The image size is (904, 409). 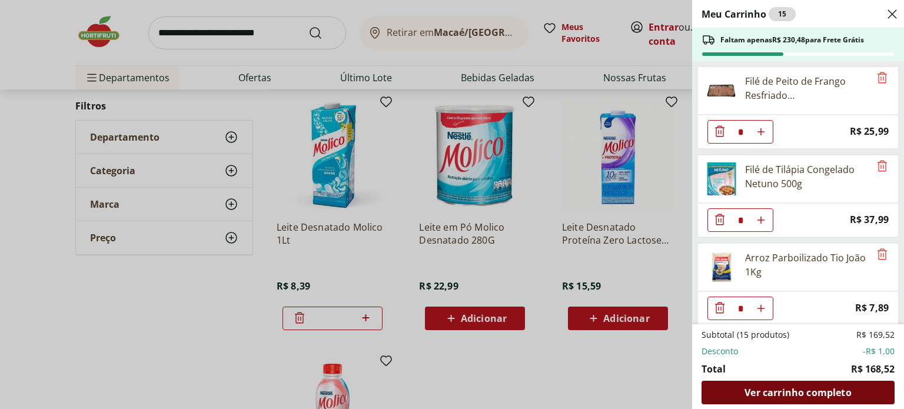 What do you see at coordinates (807, 265) in the screenshot?
I see `div: Arroz Parboilizado Tio João 1Kg` at bounding box center [807, 265].